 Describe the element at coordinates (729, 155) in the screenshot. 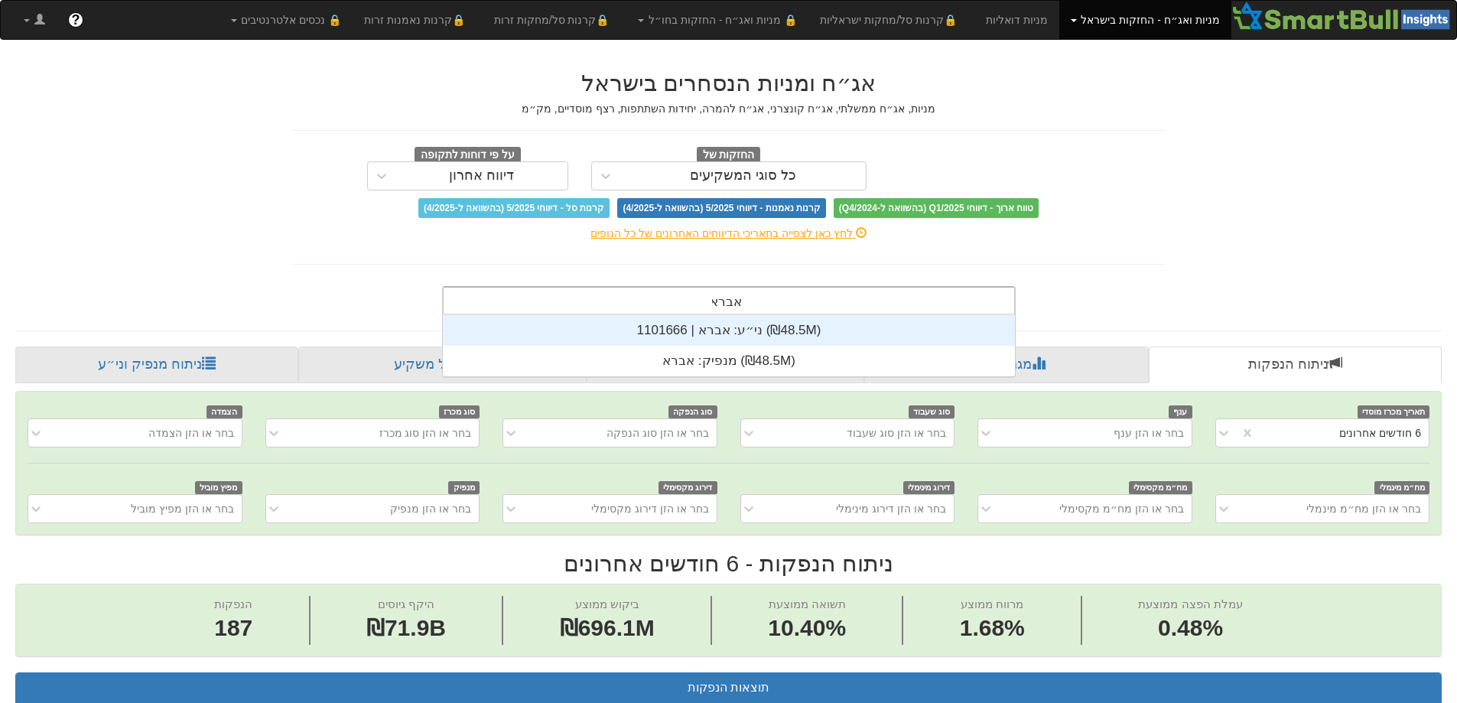

I see `span: החזקות של` at that location.